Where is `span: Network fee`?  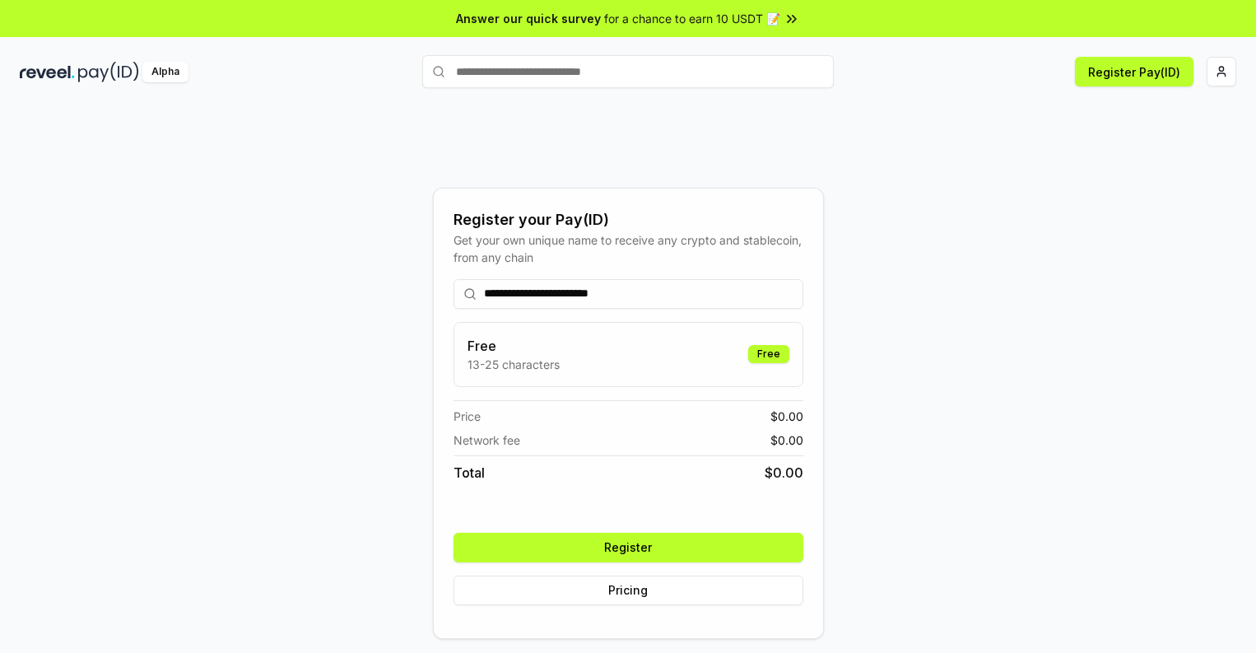 span: Network fee is located at coordinates (486, 439).